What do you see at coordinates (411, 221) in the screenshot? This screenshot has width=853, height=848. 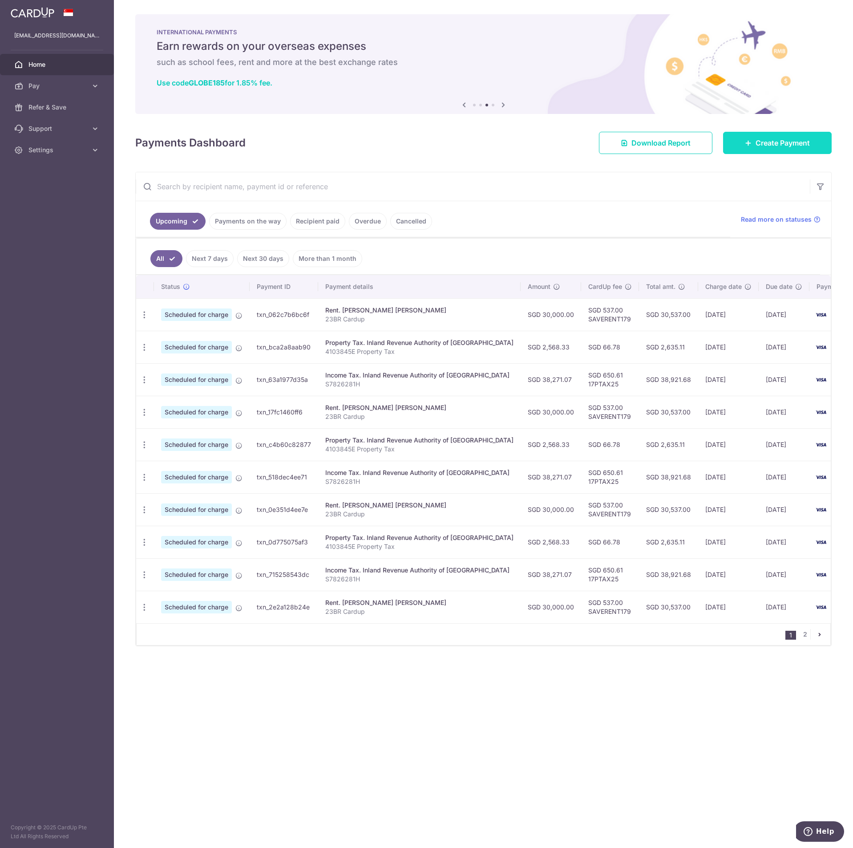 I see `a: Cancelled` at bounding box center [411, 221].